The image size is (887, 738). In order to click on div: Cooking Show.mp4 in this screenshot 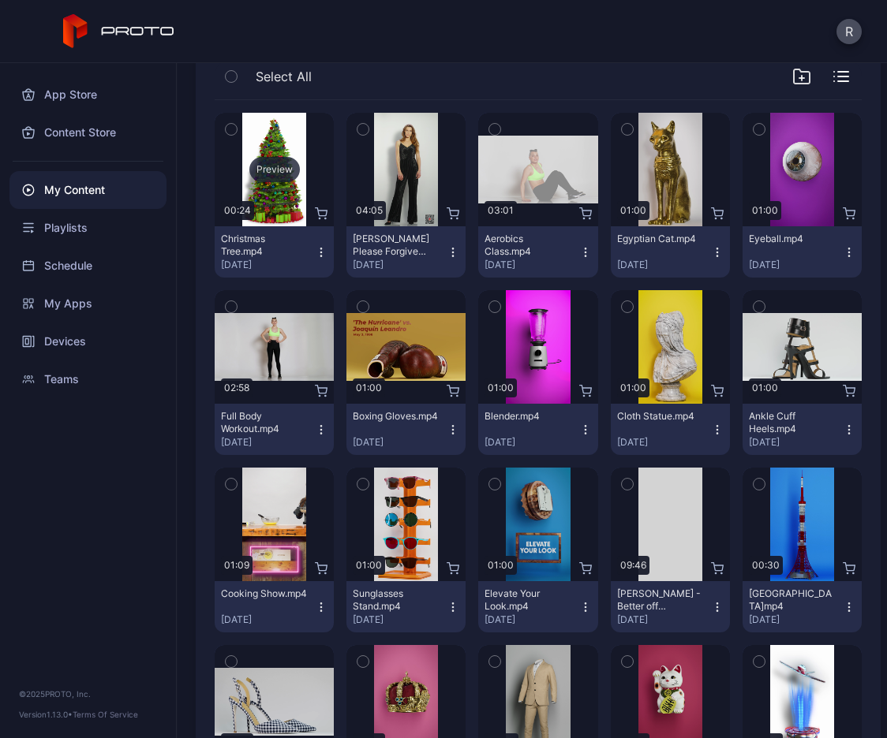, I will do `click(264, 594)`.